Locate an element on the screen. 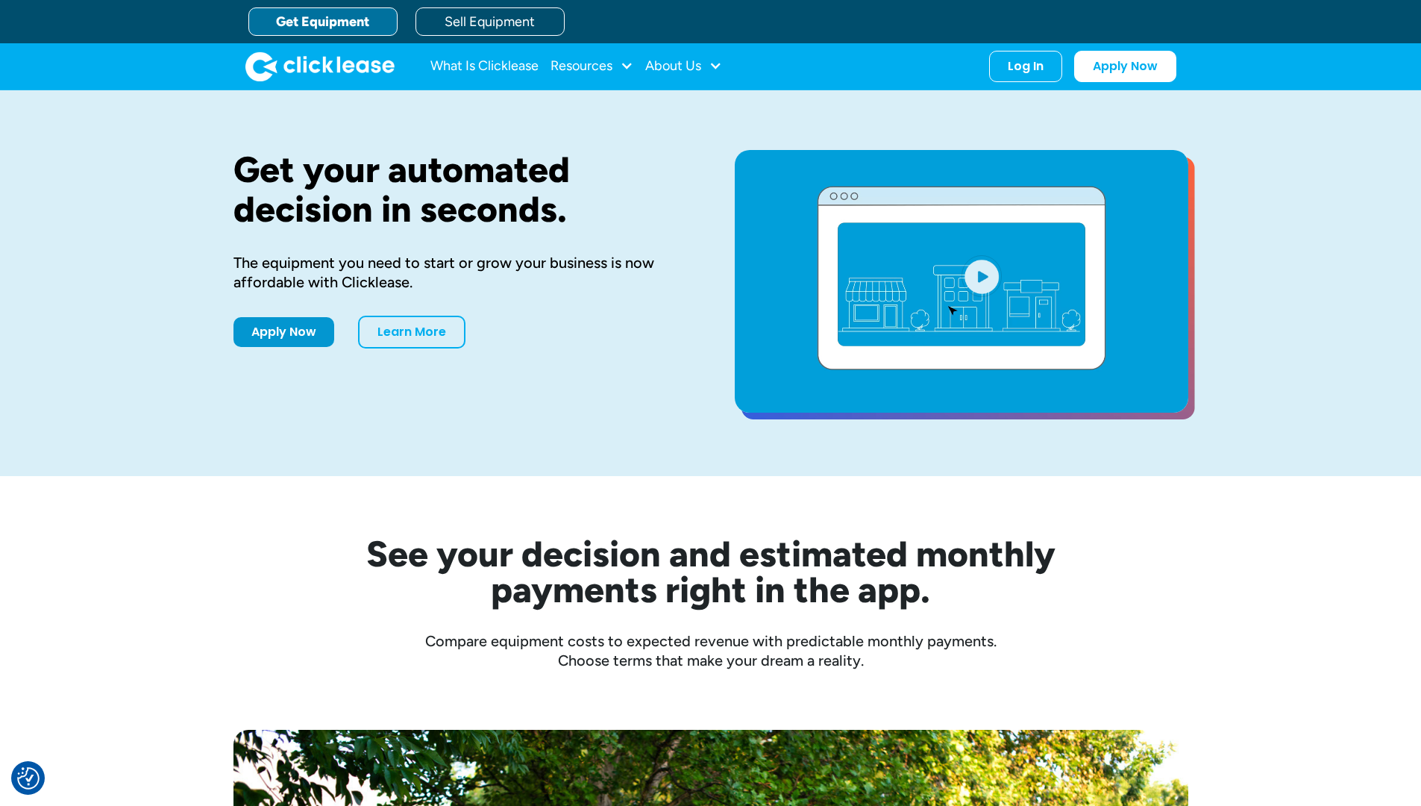 Image resolution: width=1421 pixels, height=806 pixels. img: Blue play button logo on a light blue circular background is located at coordinates (982, 276).